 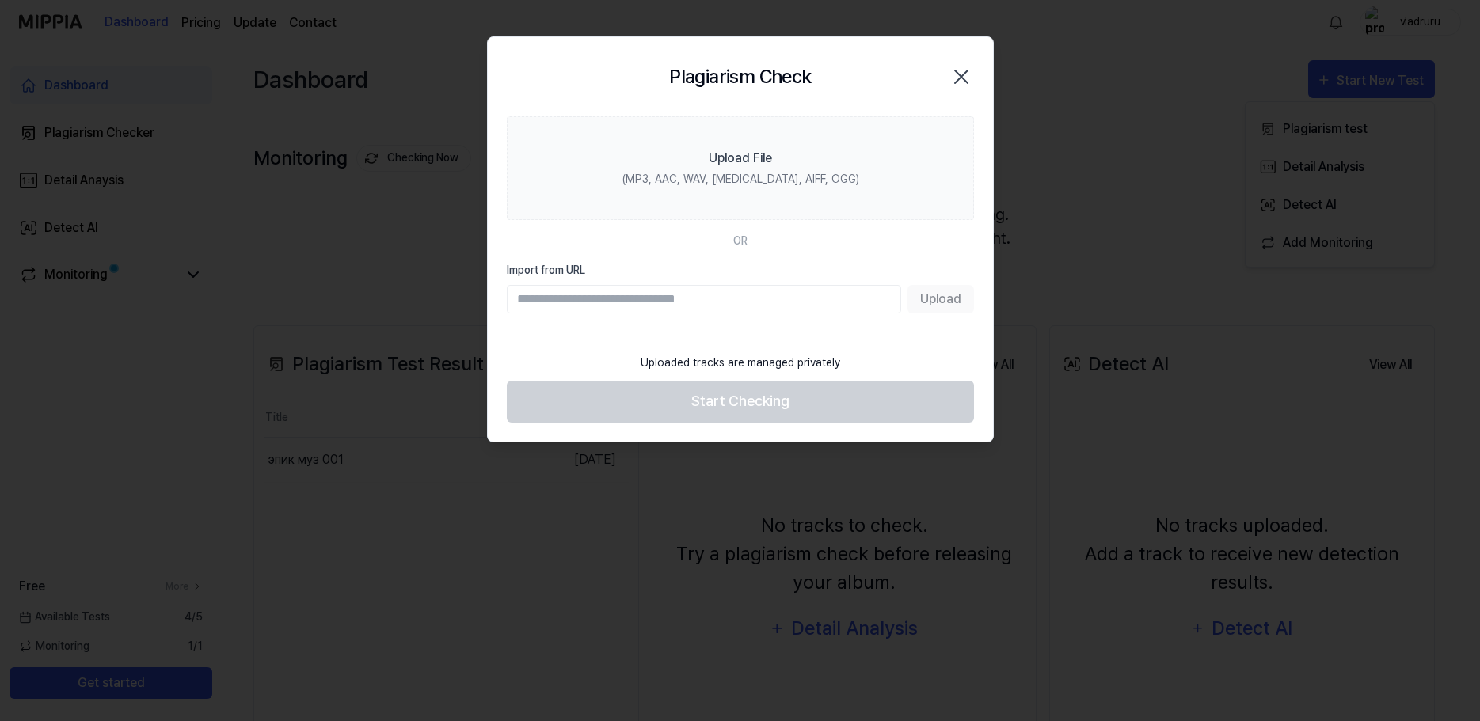 What do you see at coordinates (741, 363) in the screenshot?
I see `div: Uploaded tracks are managed privately` at bounding box center [741, 363].